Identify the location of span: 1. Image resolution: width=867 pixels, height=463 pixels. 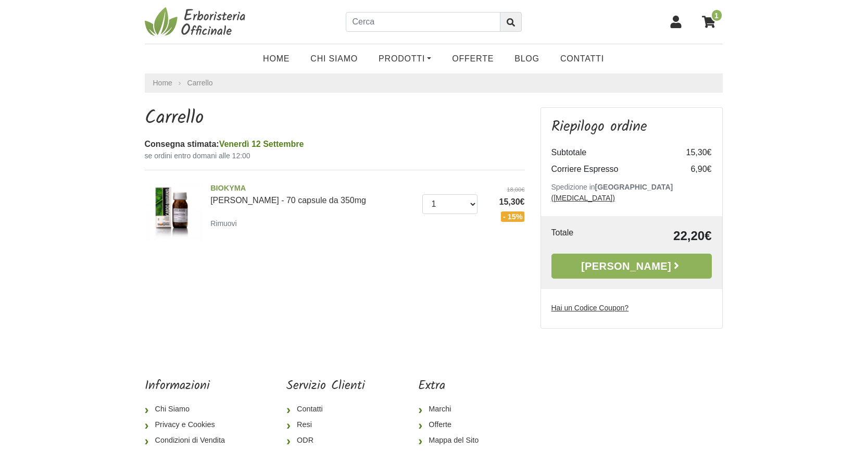
(717, 15).